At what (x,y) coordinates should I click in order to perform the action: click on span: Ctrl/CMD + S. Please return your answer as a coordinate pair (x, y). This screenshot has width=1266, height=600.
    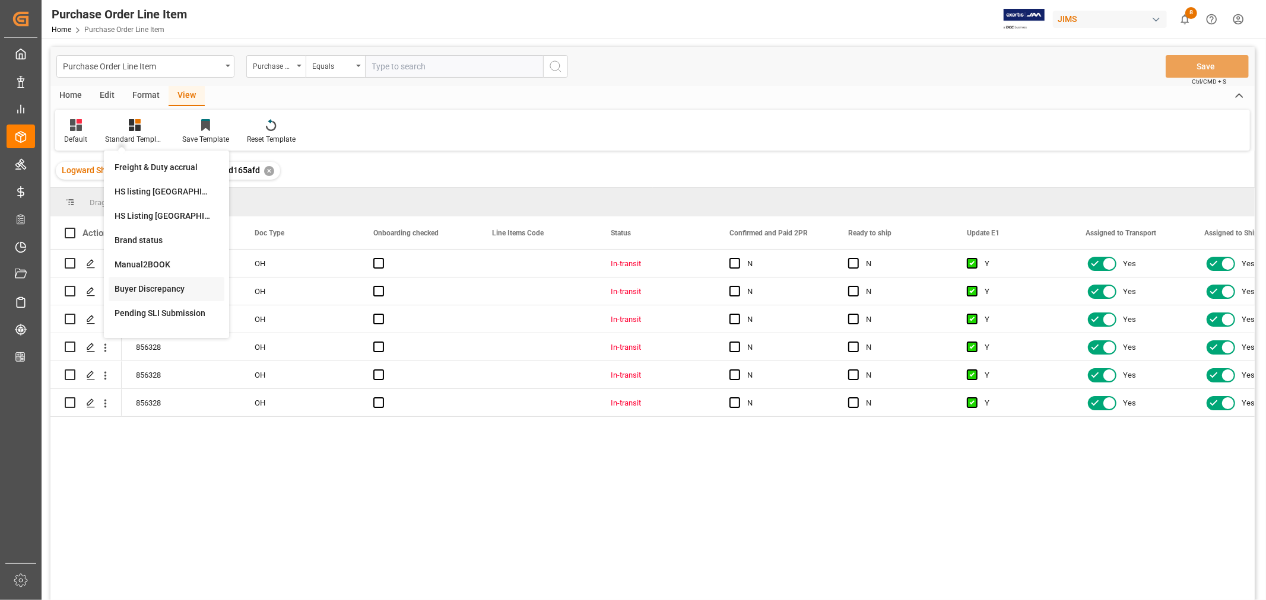
    Looking at the image, I should click on (1209, 81).